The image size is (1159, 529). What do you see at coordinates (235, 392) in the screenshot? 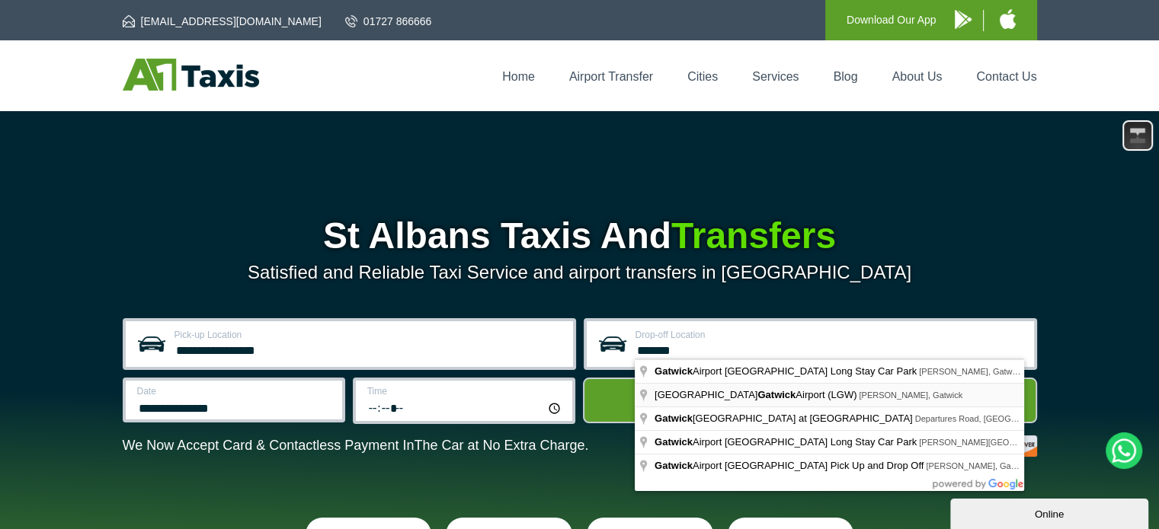
I see `label: Date` at bounding box center [235, 392].